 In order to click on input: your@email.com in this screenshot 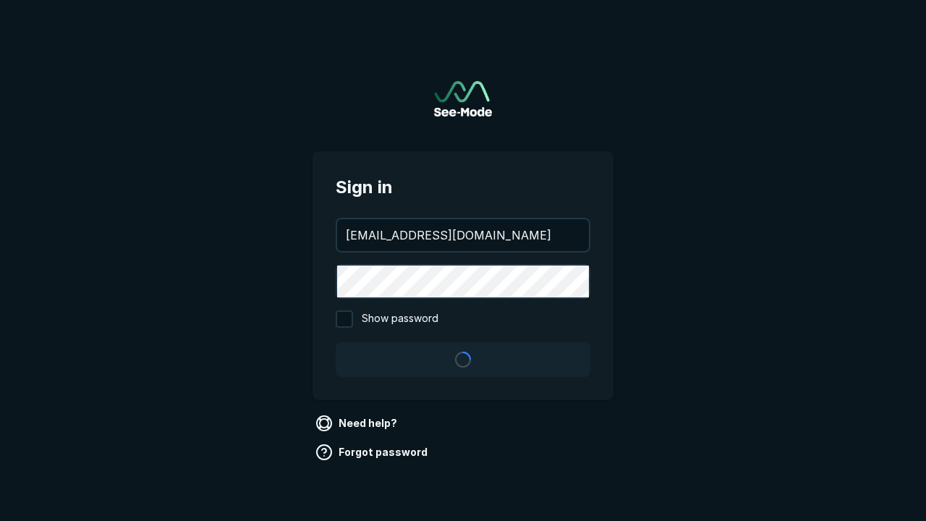, I will do `click(463, 235)`.